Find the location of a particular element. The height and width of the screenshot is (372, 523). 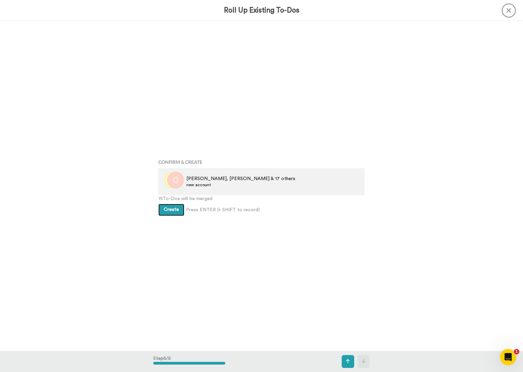

h4: Confirm & Create is located at coordinates (261, 162).